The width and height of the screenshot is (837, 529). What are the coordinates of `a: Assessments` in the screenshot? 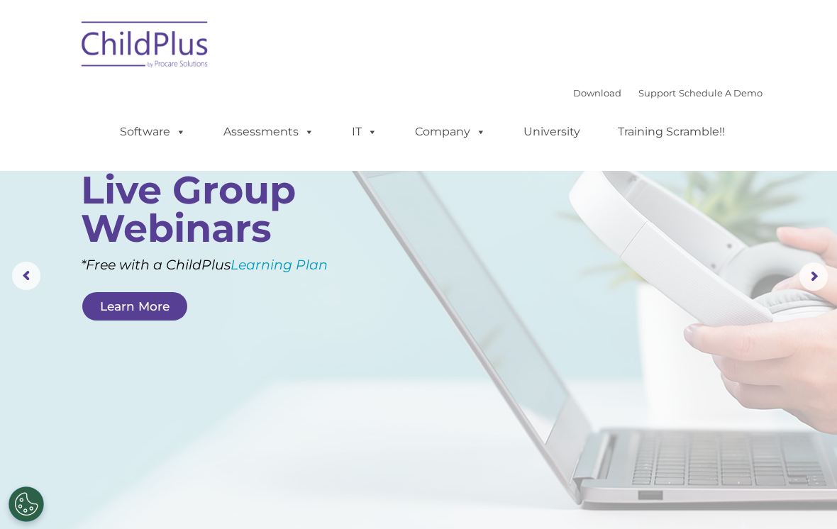 It's located at (269, 132).